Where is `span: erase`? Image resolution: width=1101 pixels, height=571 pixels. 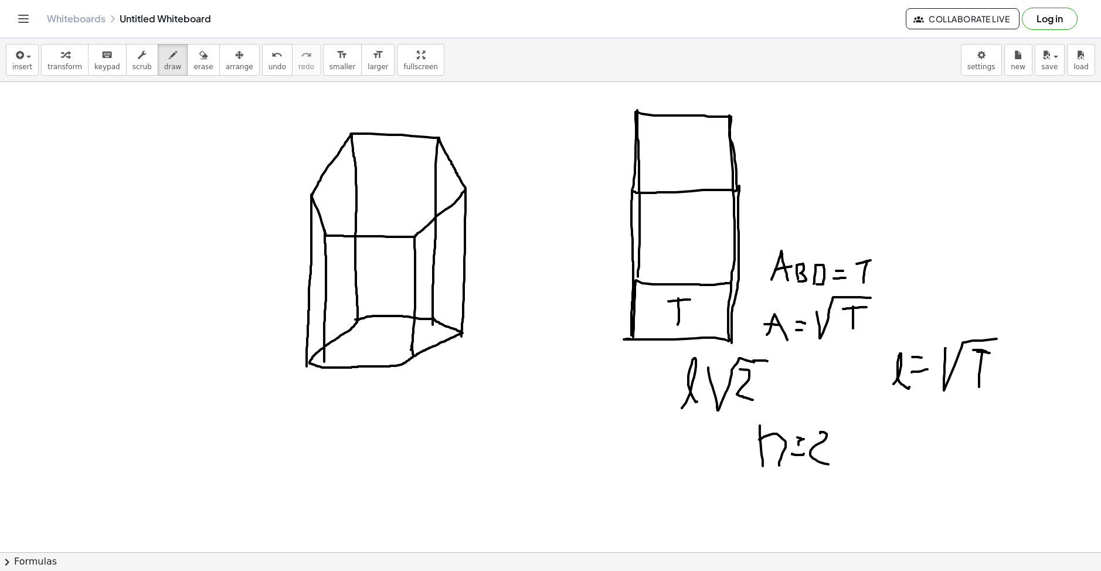 span: erase is located at coordinates (203, 67).